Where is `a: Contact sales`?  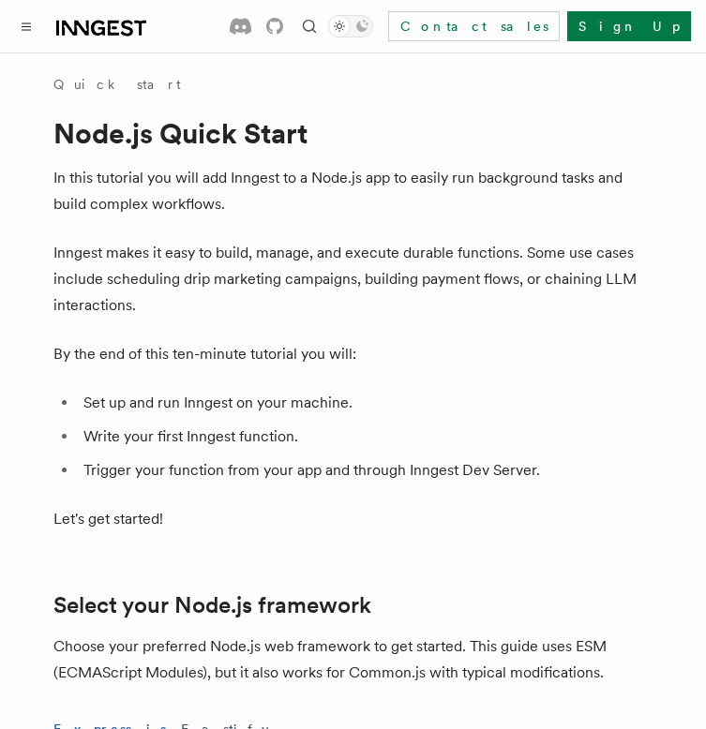 a: Contact sales is located at coordinates (473, 26).